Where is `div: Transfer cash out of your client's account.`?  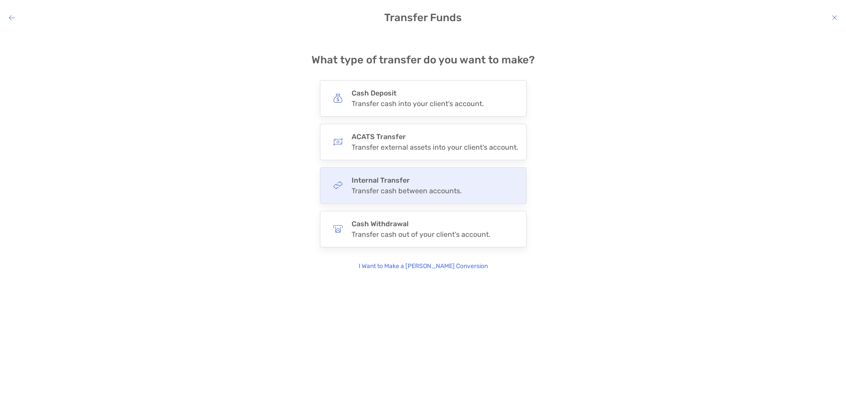 div: Transfer cash out of your client's account. is located at coordinates (421, 234).